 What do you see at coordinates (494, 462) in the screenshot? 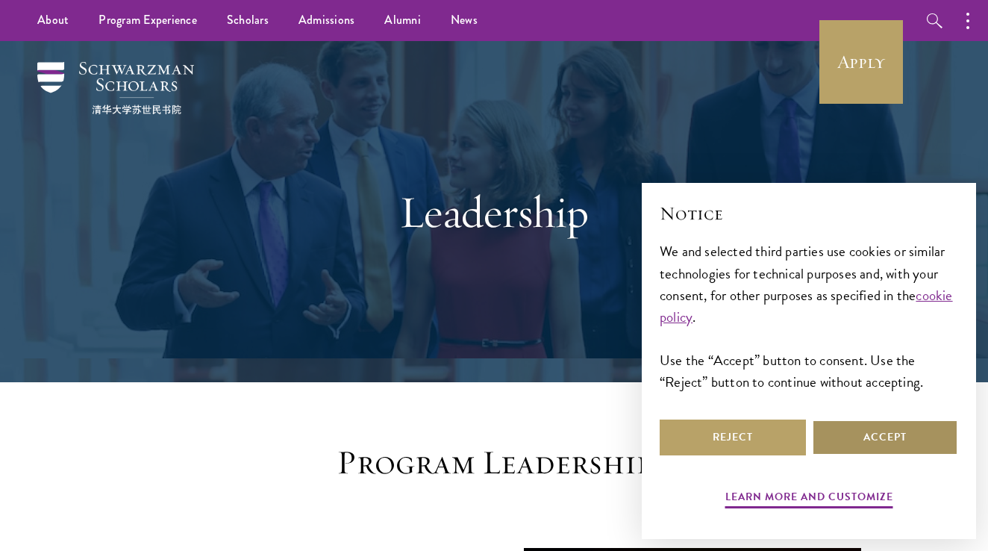
I see `h3: Program Leadership` at bounding box center [494, 462].